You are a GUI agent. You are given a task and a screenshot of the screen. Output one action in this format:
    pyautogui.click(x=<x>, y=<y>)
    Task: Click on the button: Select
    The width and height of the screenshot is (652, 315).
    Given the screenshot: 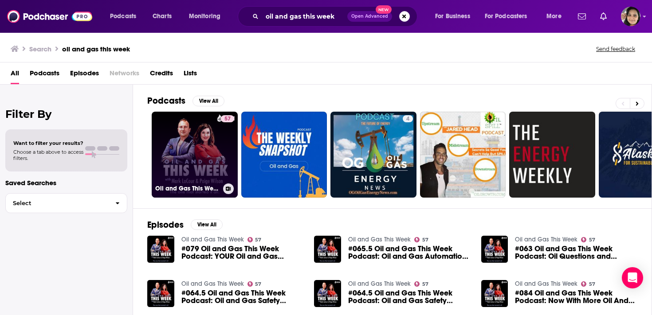 What is the action you would take?
    pyautogui.click(x=66, y=203)
    